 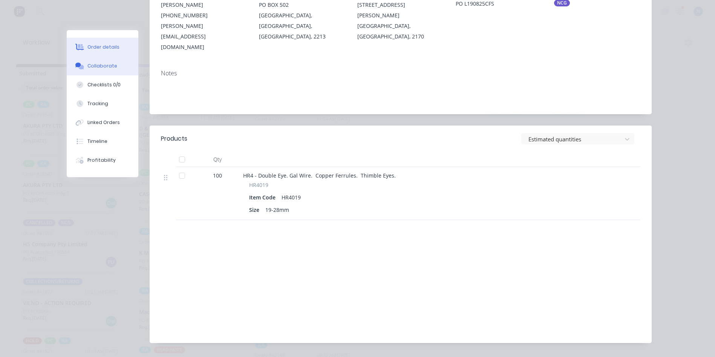 What do you see at coordinates (102, 47) in the screenshot?
I see `button: Order details` at bounding box center [102, 47].